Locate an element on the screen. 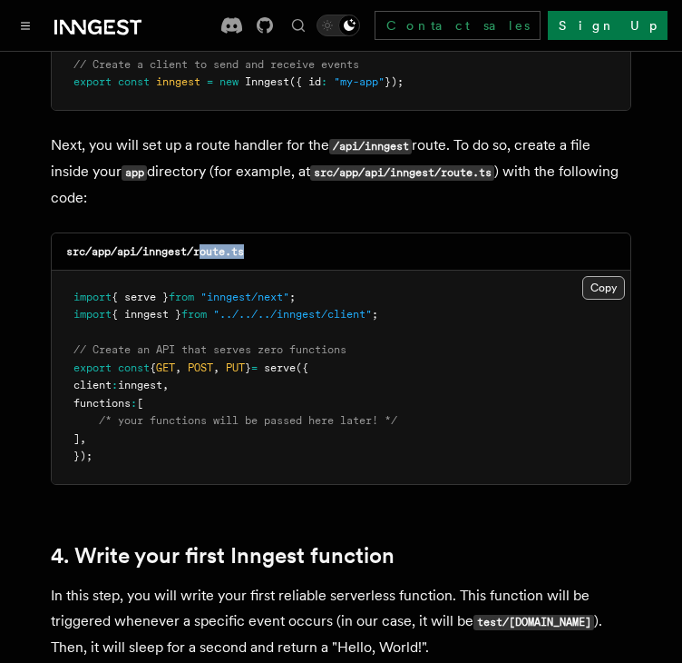  a: Sign Up is located at coordinates (608, 25).